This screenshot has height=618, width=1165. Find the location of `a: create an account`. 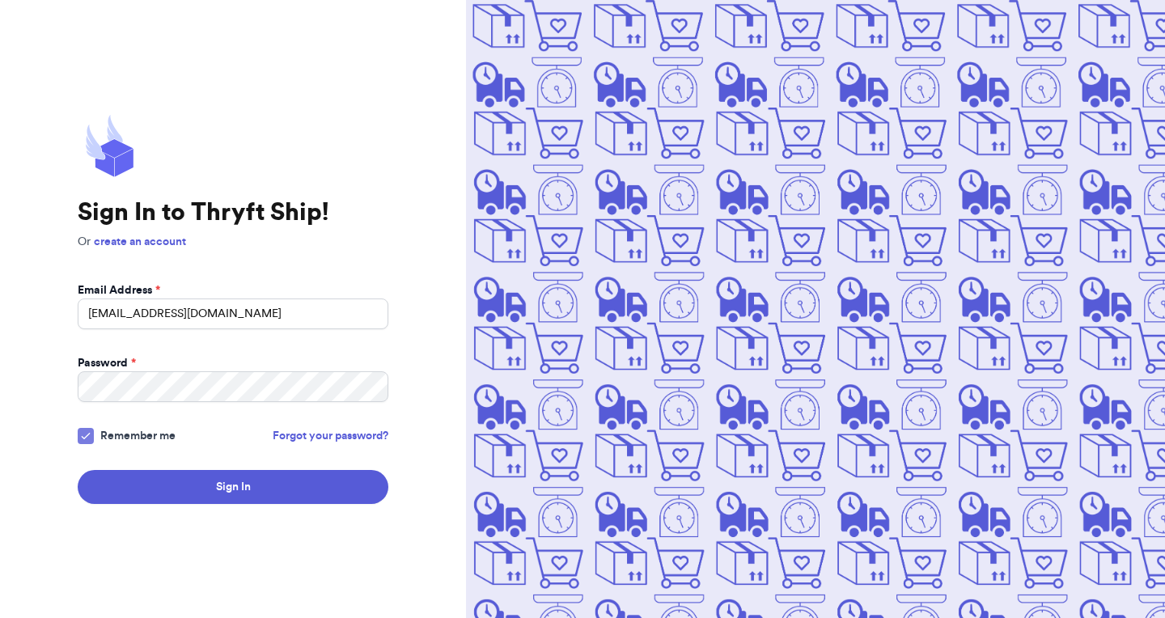

a: create an account is located at coordinates (140, 242).